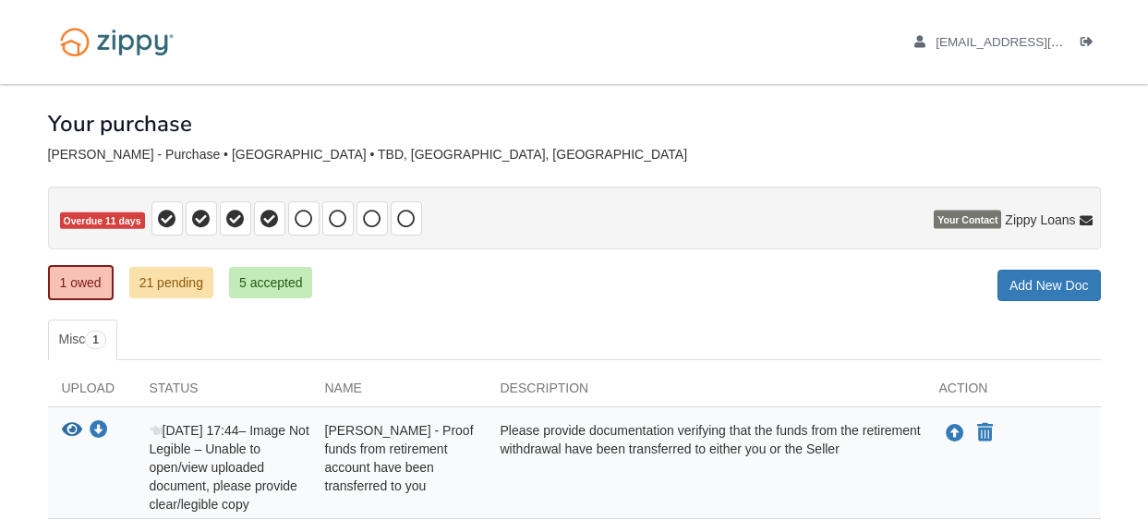 Image resolution: width=1148 pixels, height=532 pixels. I want to click on div: – Image Not Legible – Unable to open/view uploaded document, please provide clear/legible copy, so click(224, 467).